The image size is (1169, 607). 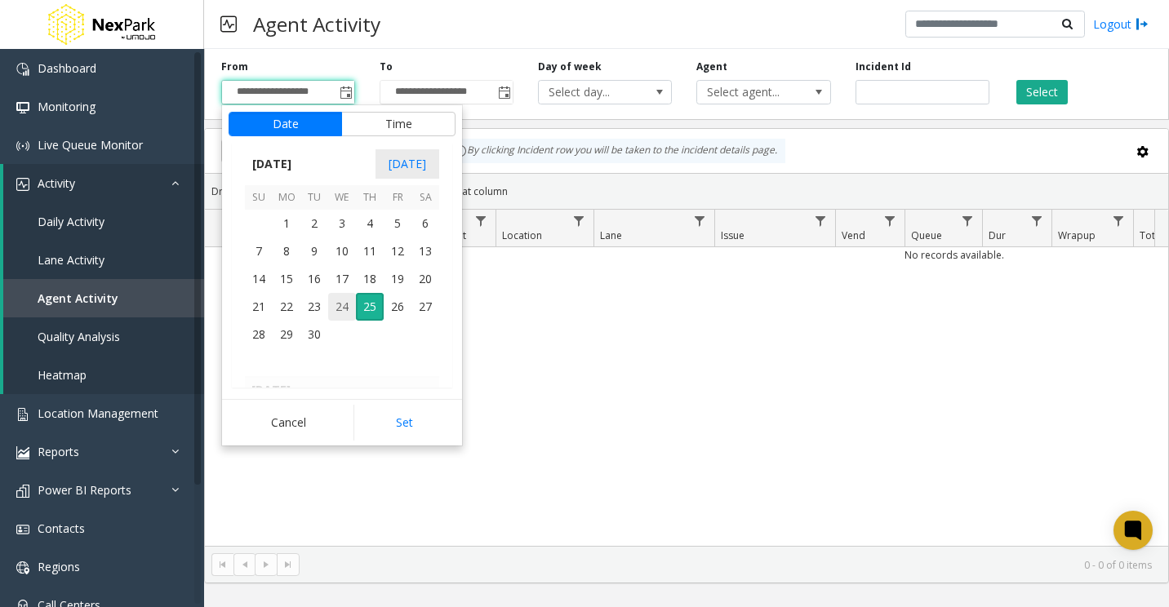 I want to click on td: Monday, September 15, 2025, so click(x=287, y=279).